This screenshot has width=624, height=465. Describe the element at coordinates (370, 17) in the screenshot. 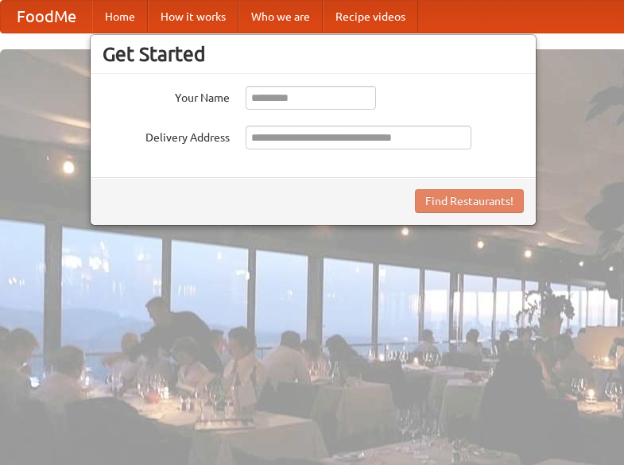

I see `a: Recipe videos` at that location.